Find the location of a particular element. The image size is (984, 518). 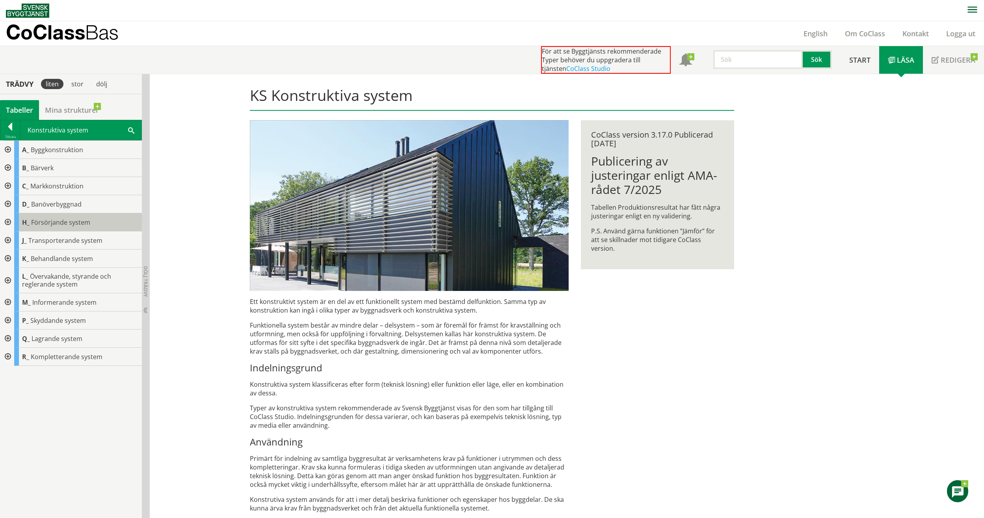

a: CoClass Studio is located at coordinates (588, 69).